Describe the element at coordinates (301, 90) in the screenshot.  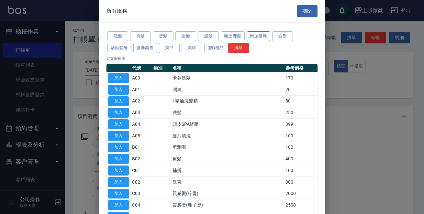
I see `td: 20` at that location.